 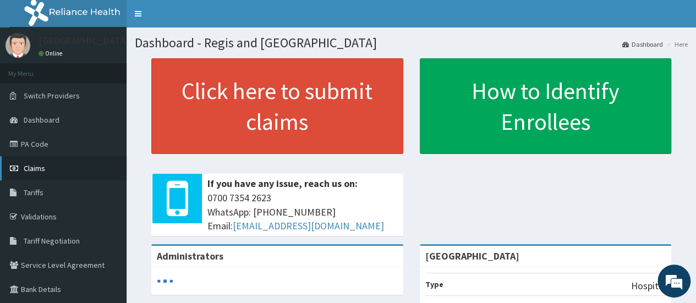 What do you see at coordinates (52, 53) in the screenshot?
I see `a: Online` at bounding box center [52, 53].